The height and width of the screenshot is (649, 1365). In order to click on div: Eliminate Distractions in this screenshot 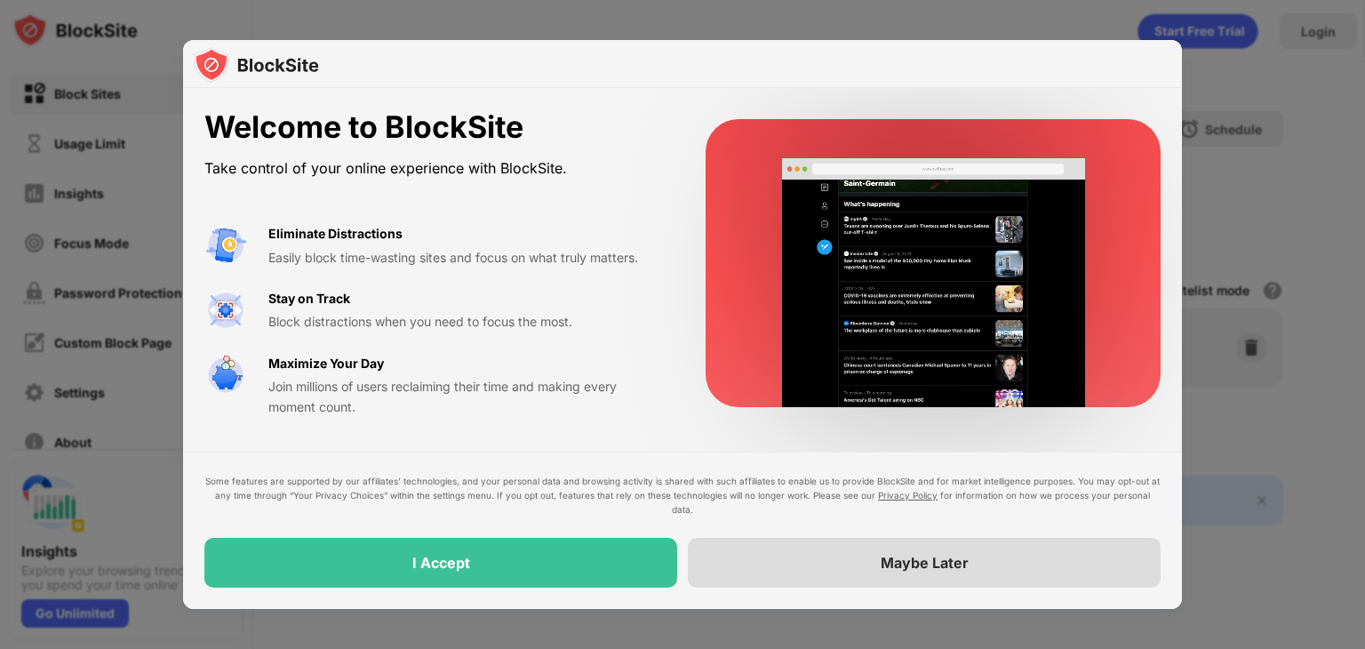, I will do `click(335, 234)`.